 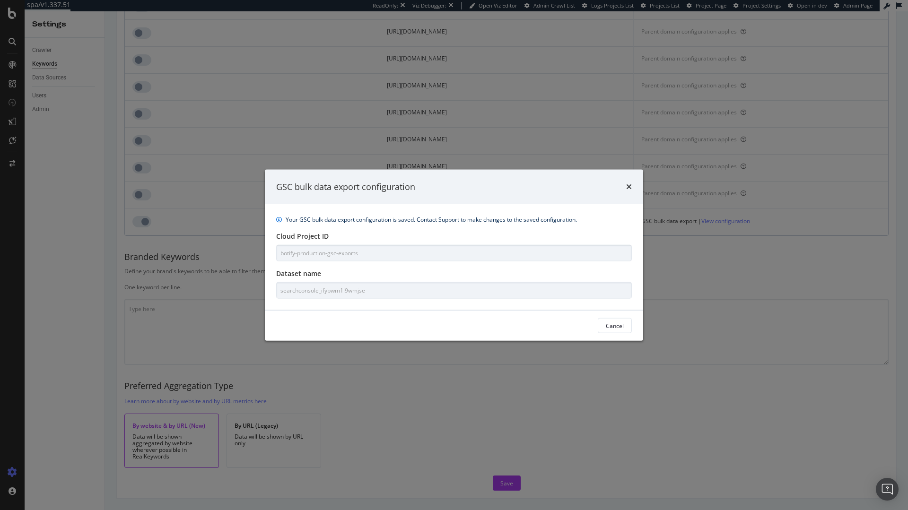 What do you see at coordinates (615, 326) in the screenshot?
I see `button: Cancel` at bounding box center [615, 326].